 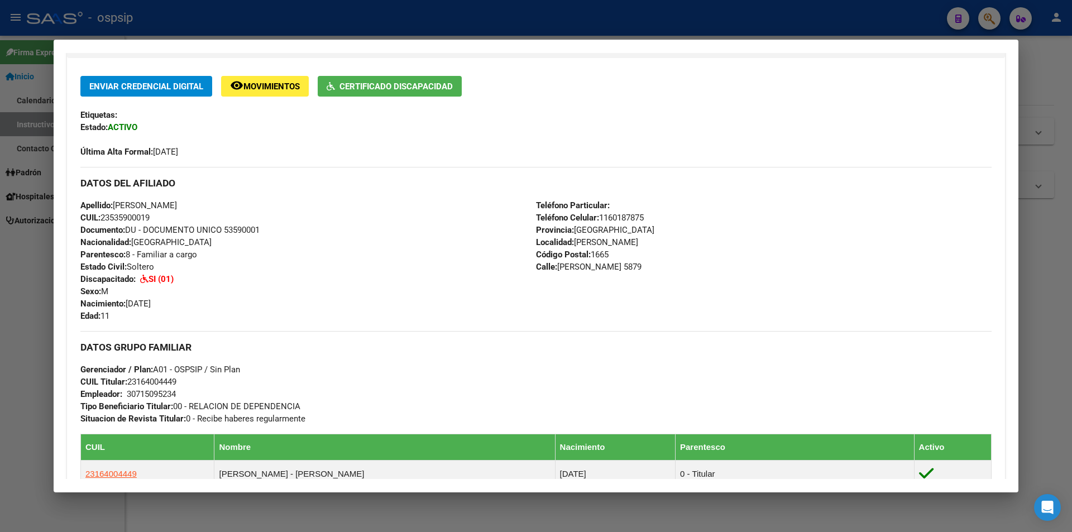 I want to click on strong: Estado:, so click(x=94, y=127).